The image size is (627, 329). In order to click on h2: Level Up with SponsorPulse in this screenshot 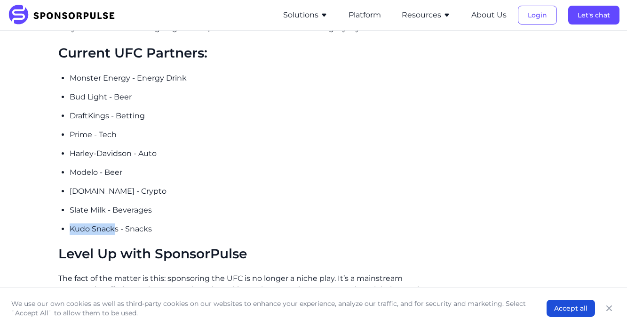, I will do `click(249, 254)`.